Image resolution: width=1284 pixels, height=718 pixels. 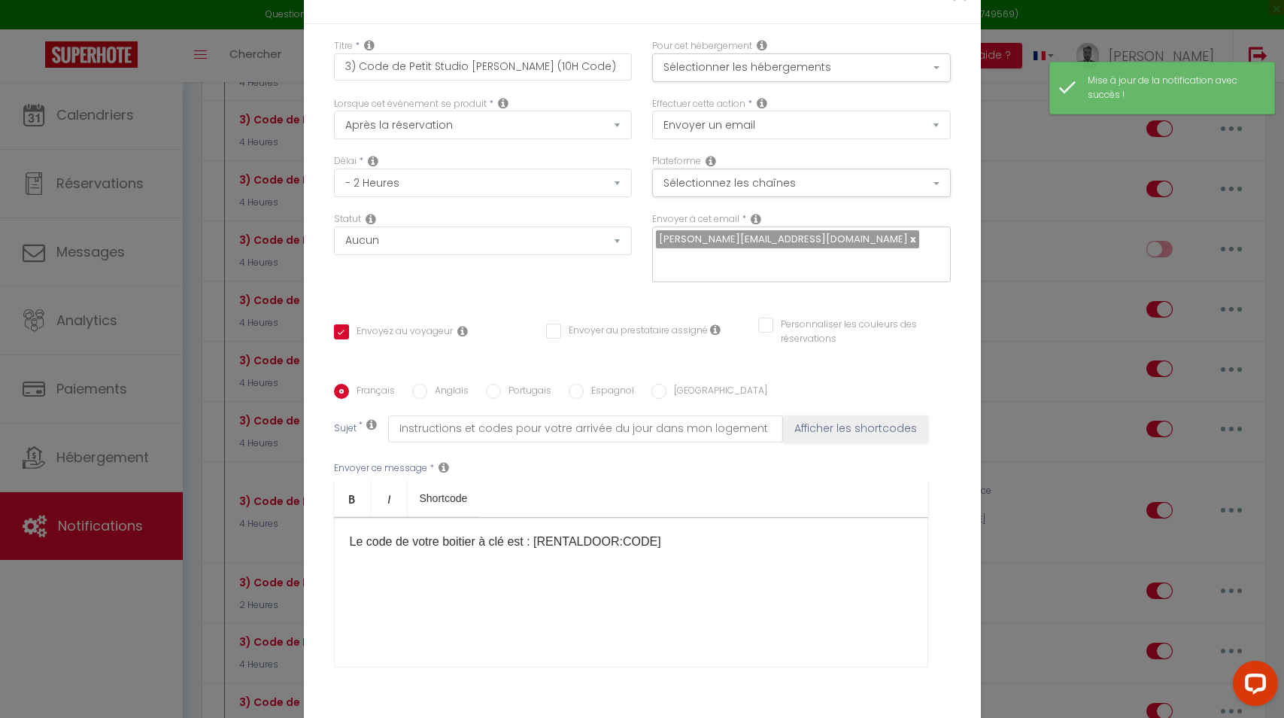 What do you see at coordinates (389, 498) in the screenshot?
I see `a: Italic` at bounding box center [389, 498].